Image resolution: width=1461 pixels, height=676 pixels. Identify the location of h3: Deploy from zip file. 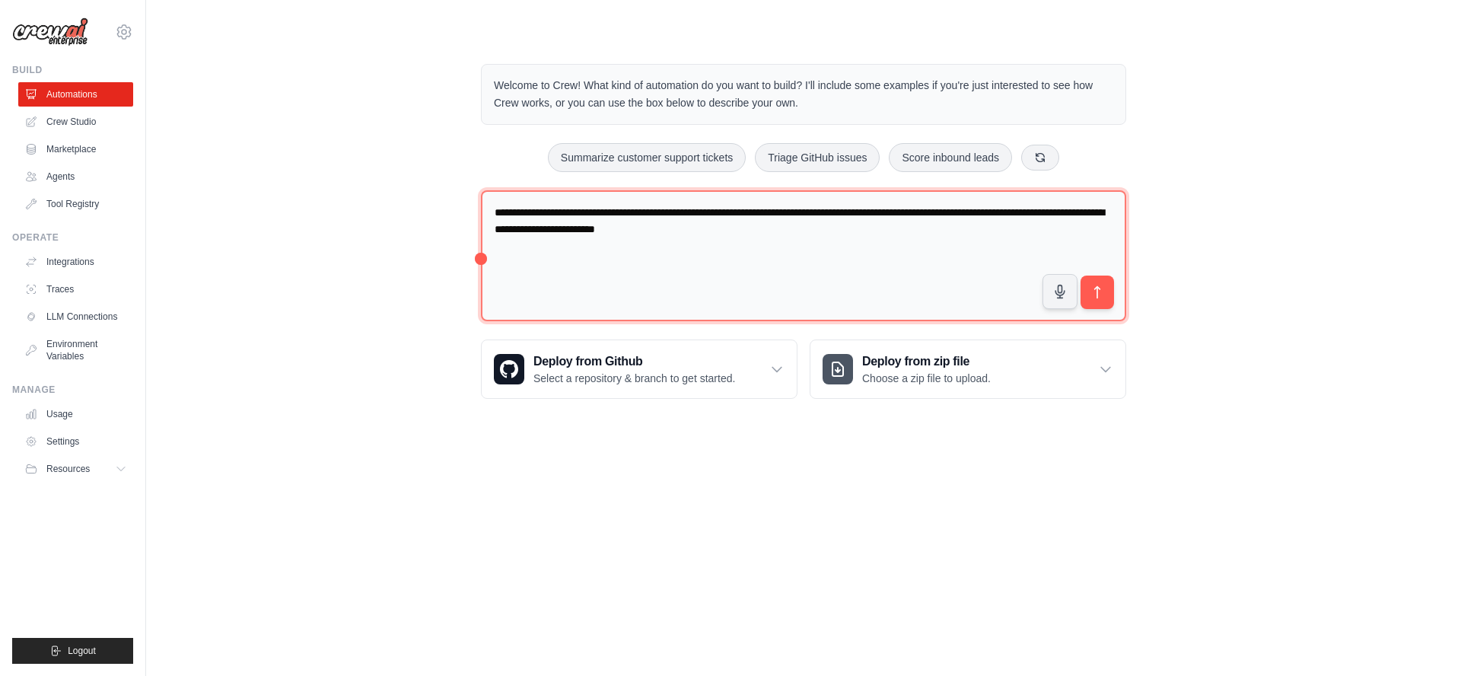
(926, 362).